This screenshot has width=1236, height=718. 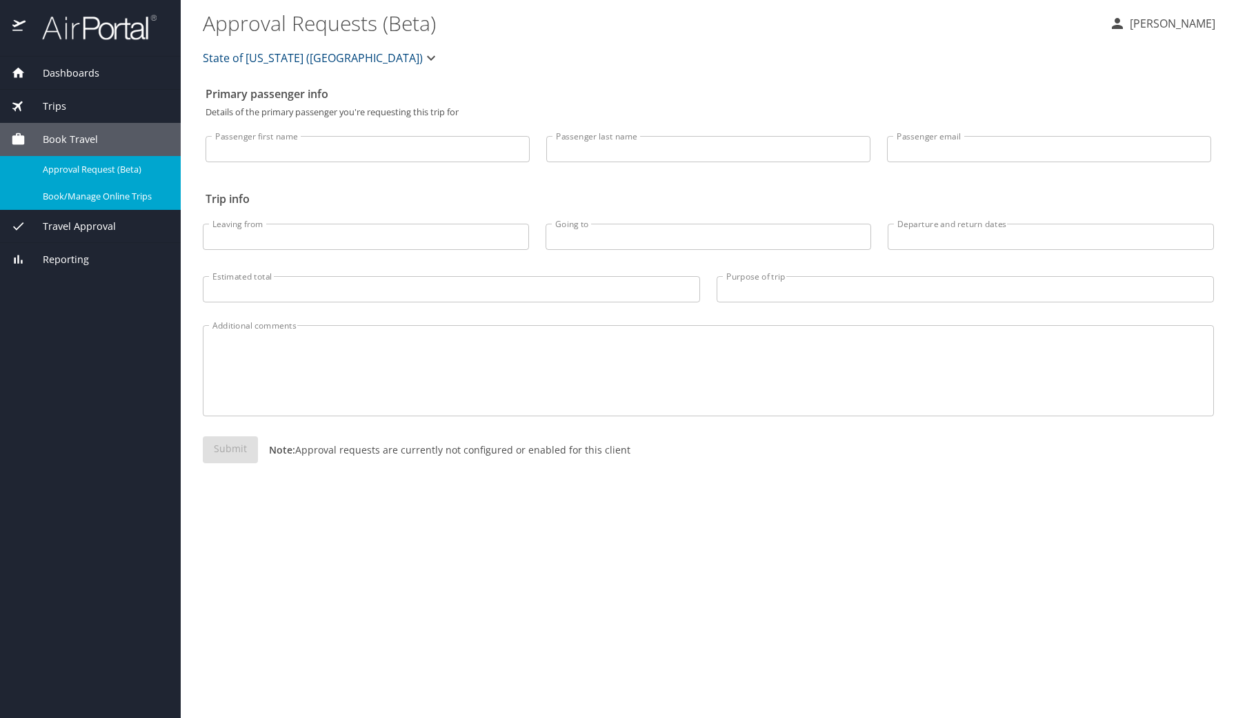 I want to click on img: airportal-logo.png, so click(x=92, y=27).